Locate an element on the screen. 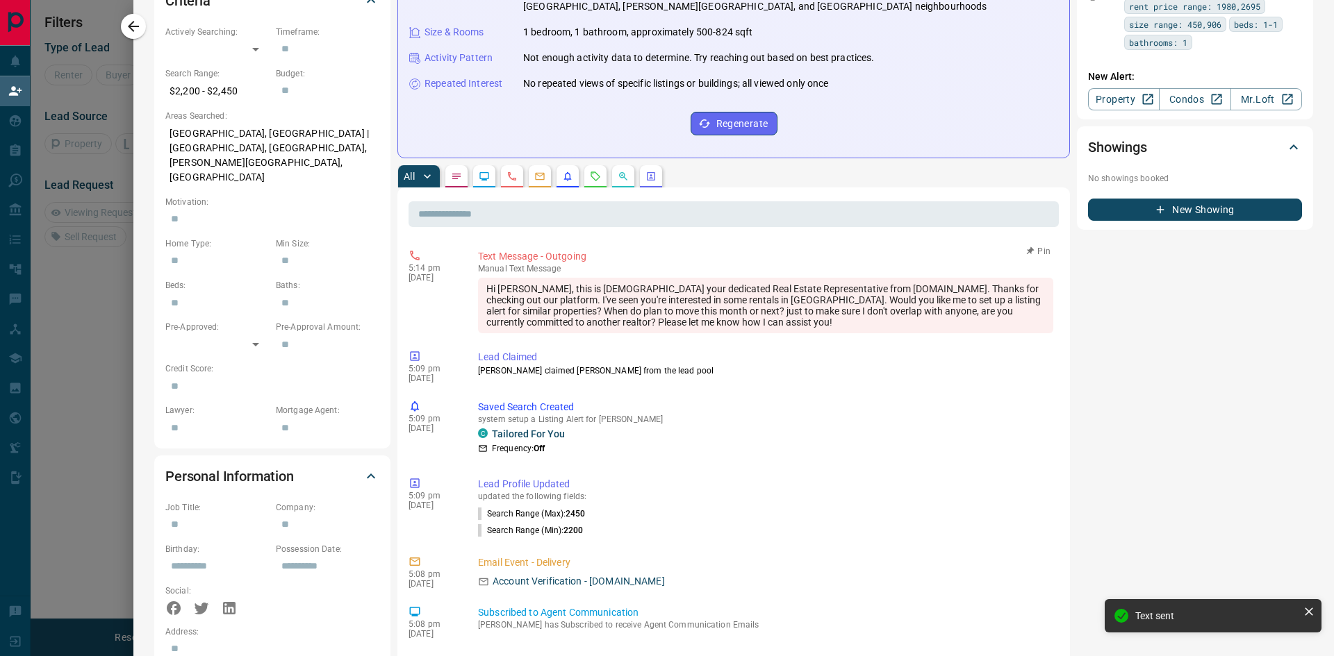 The height and width of the screenshot is (656, 1334). p: Lead Claimed is located at coordinates (765, 357).